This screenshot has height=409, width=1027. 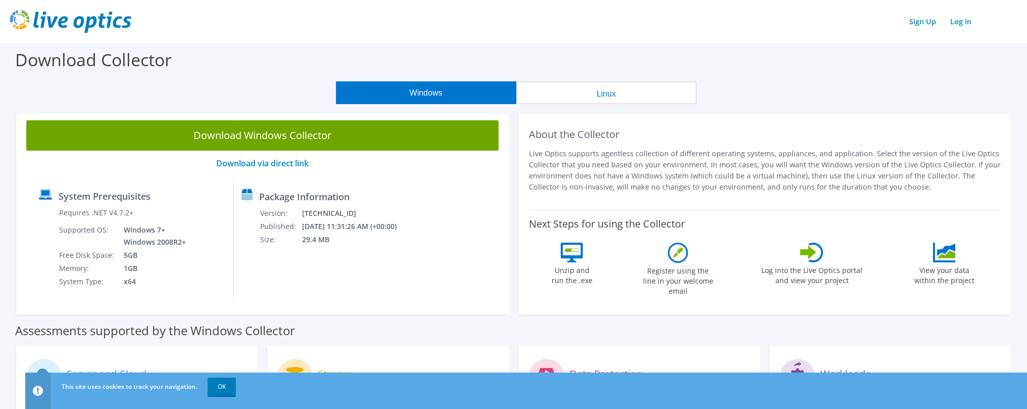 What do you see at coordinates (607, 224) in the screenshot?
I see `label: Next Steps for using the Collector` at bounding box center [607, 224].